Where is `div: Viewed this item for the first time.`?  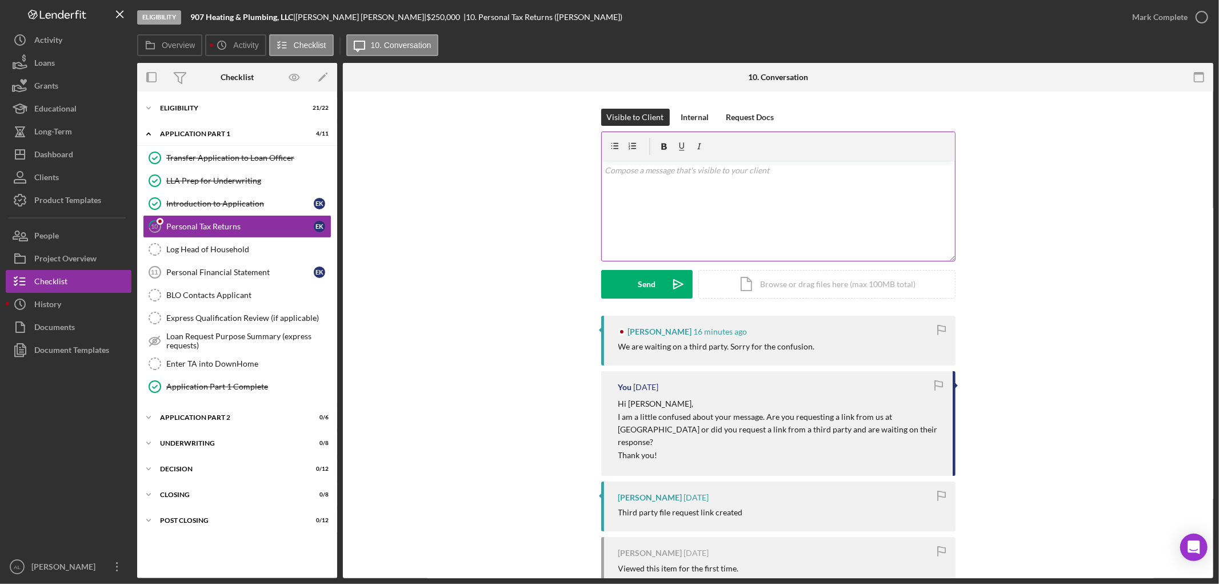 div: Viewed this item for the first time. is located at coordinates (679, 568).